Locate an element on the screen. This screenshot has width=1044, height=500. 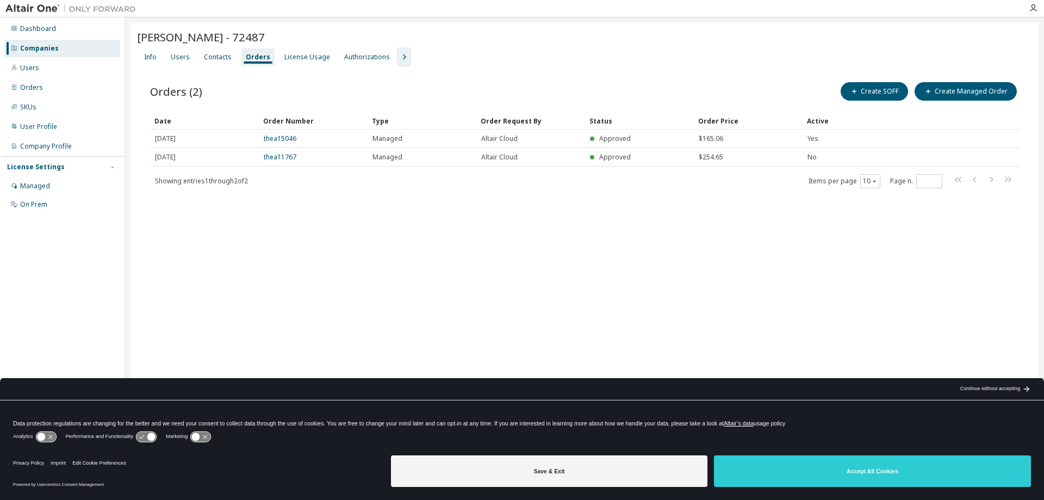
img: Altair One is located at coordinates (73, 9).